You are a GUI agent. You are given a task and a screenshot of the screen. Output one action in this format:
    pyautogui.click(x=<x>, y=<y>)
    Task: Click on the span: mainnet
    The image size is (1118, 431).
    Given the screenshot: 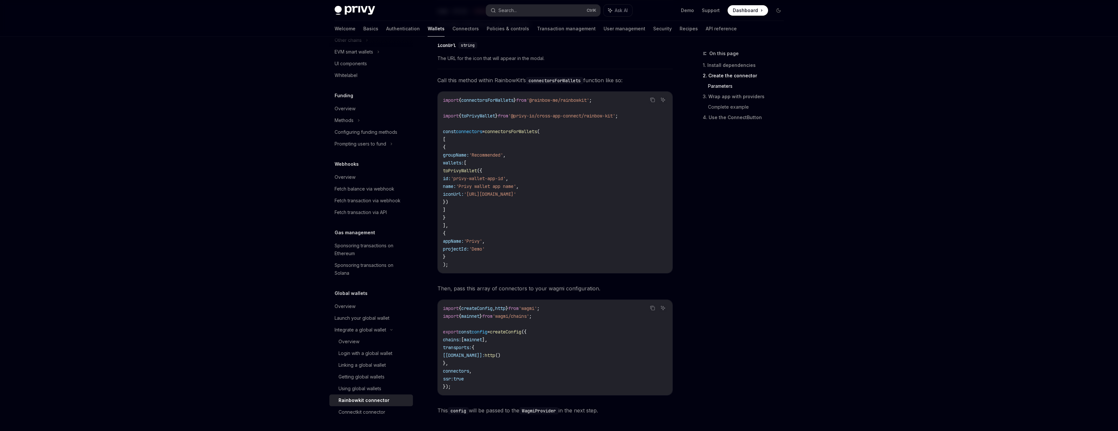 What is the action you would take?
    pyautogui.click(x=470, y=316)
    